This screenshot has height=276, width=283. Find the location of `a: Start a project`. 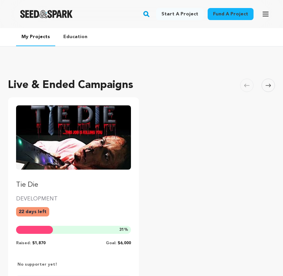

a: Start a project is located at coordinates (180, 14).